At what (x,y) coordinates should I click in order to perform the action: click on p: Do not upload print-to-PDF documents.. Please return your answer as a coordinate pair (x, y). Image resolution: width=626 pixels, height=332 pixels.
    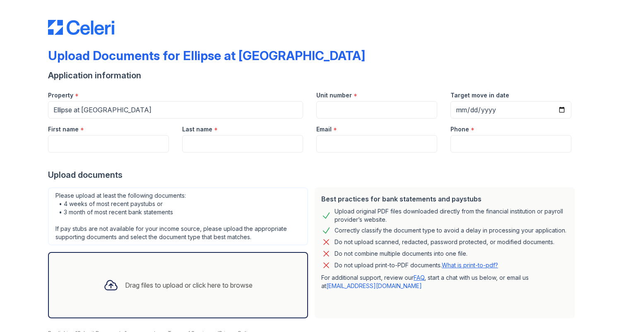
    Looking at the image, I should click on (416, 265).